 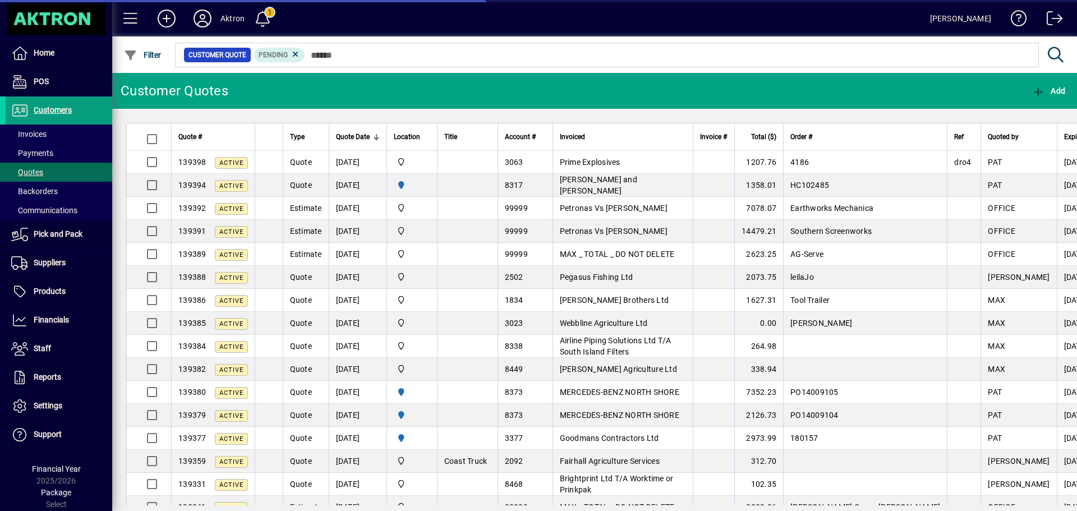 What do you see at coordinates (49, 291) in the screenshot?
I see `span: Products` at bounding box center [49, 291].